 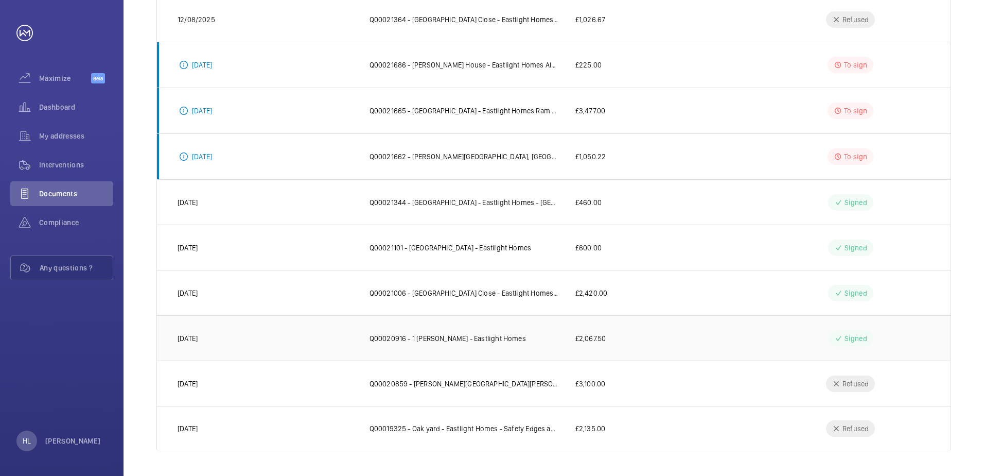 I want to click on span: Maximize, so click(x=65, y=78).